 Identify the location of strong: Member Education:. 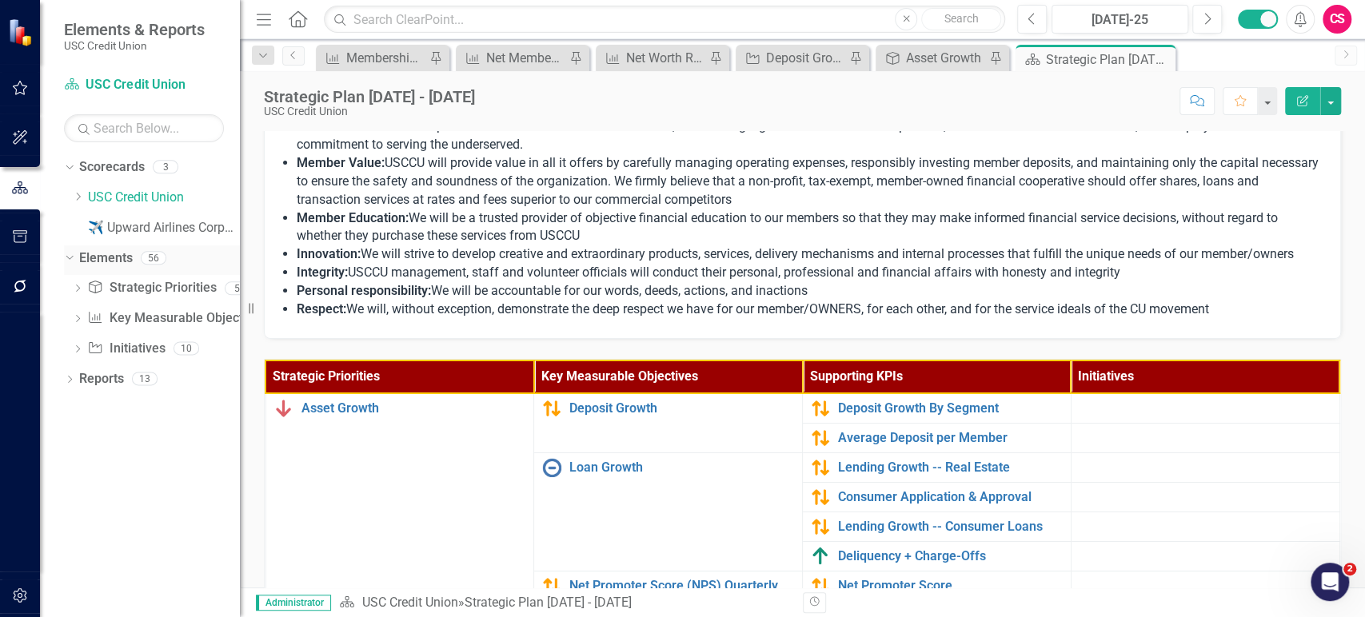
(353, 217).